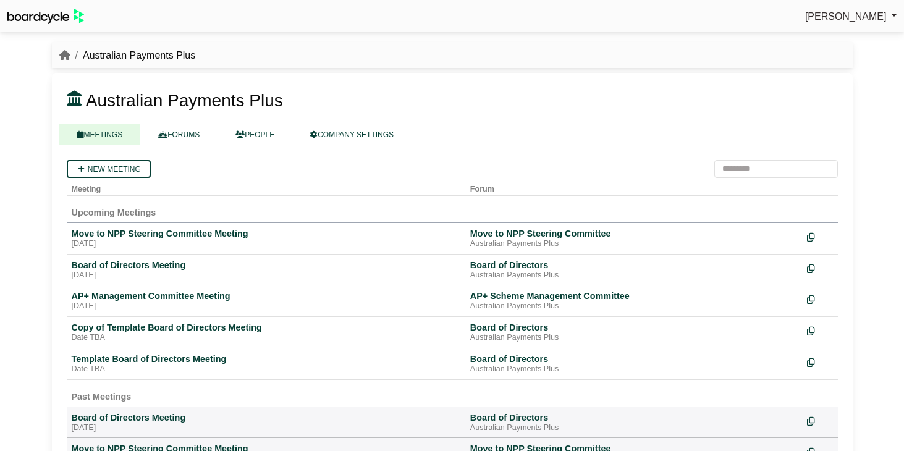 The width and height of the screenshot is (904, 451). What do you see at coordinates (266, 187) in the screenshot?
I see `th: Meeting` at bounding box center [266, 187].